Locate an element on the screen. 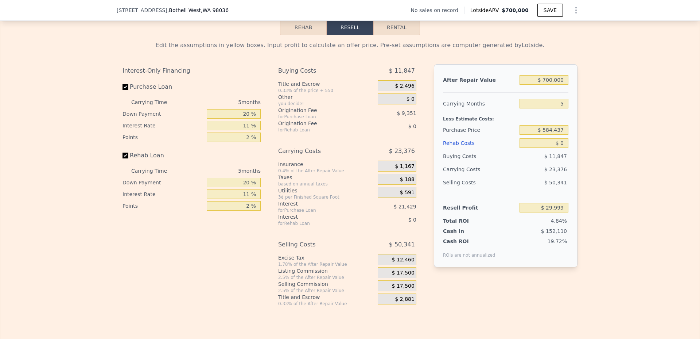  label: Rehab Loan is located at coordinates (163, 155).